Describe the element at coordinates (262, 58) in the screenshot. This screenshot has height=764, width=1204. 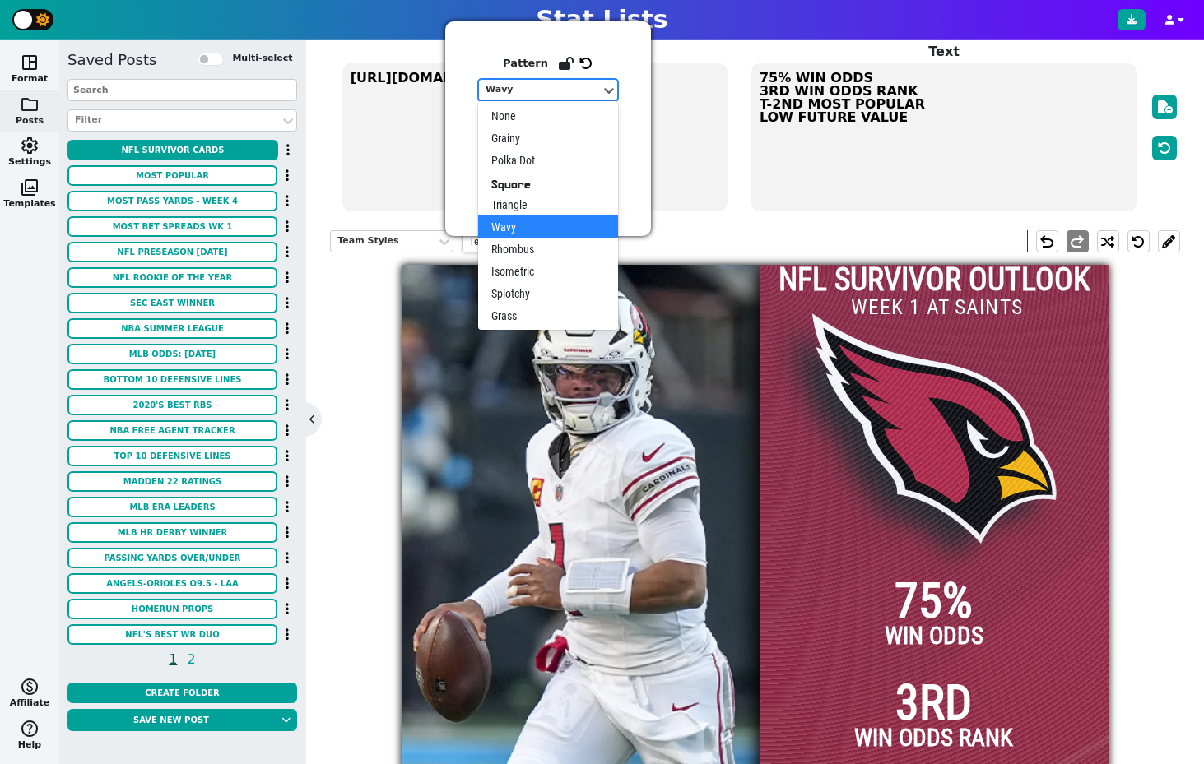
I see `label: Multi-select` at that location.